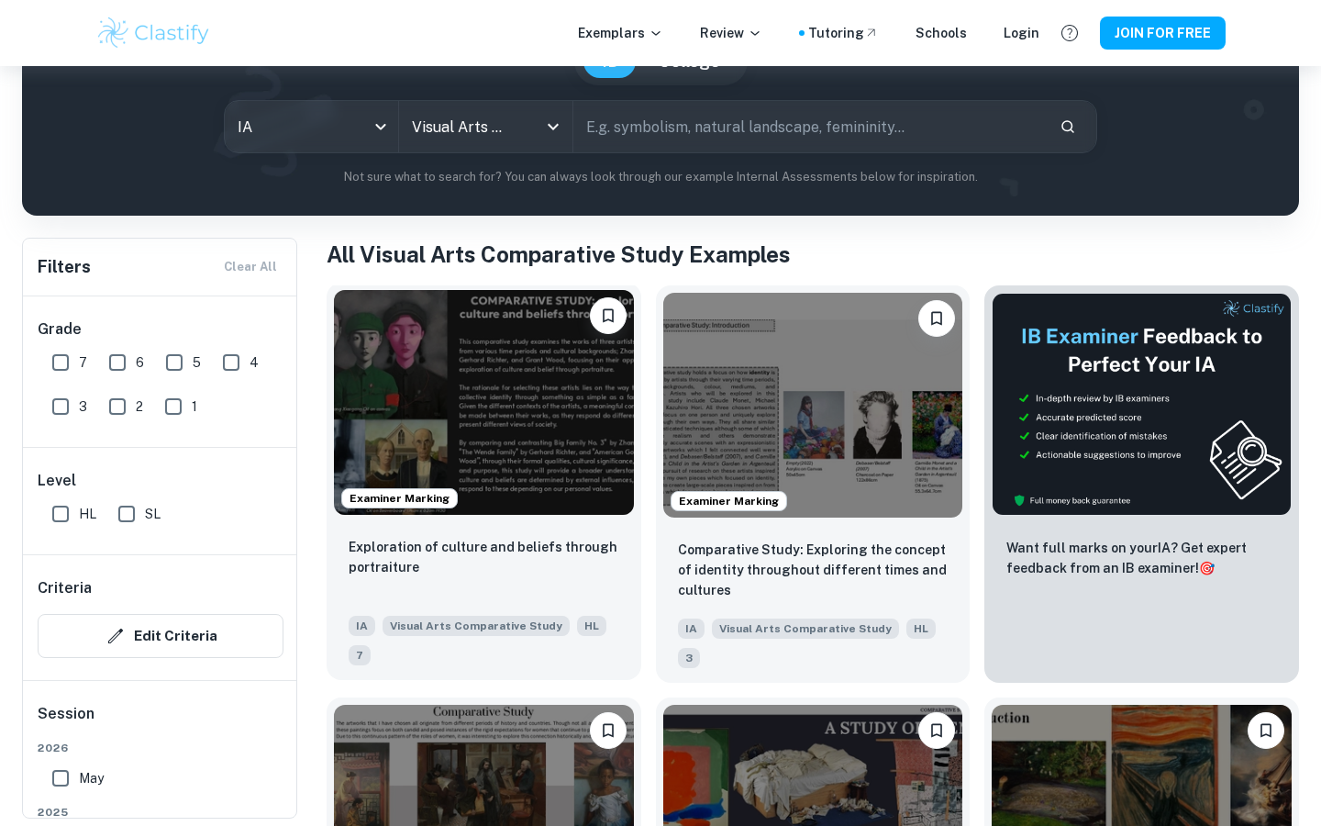 This screenshot has height=826, width=1321. What do you see at coordinates (161, 481) in the screenshot?
I see `h6: Level` at bounding box center [161, 481].